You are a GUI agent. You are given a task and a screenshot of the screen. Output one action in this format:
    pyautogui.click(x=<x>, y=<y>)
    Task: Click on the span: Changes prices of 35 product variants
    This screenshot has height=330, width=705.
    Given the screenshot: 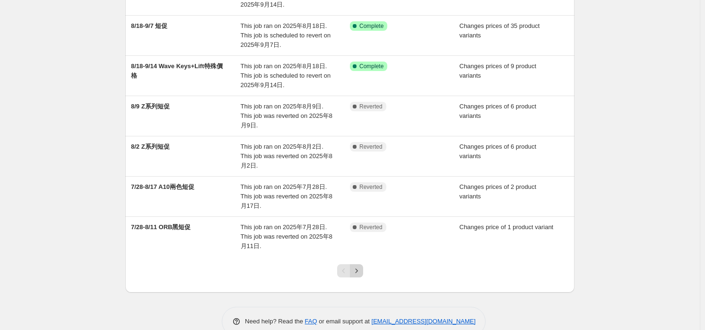 What is the action you would take?
    pyautogui.click(x=500, y=30)
    